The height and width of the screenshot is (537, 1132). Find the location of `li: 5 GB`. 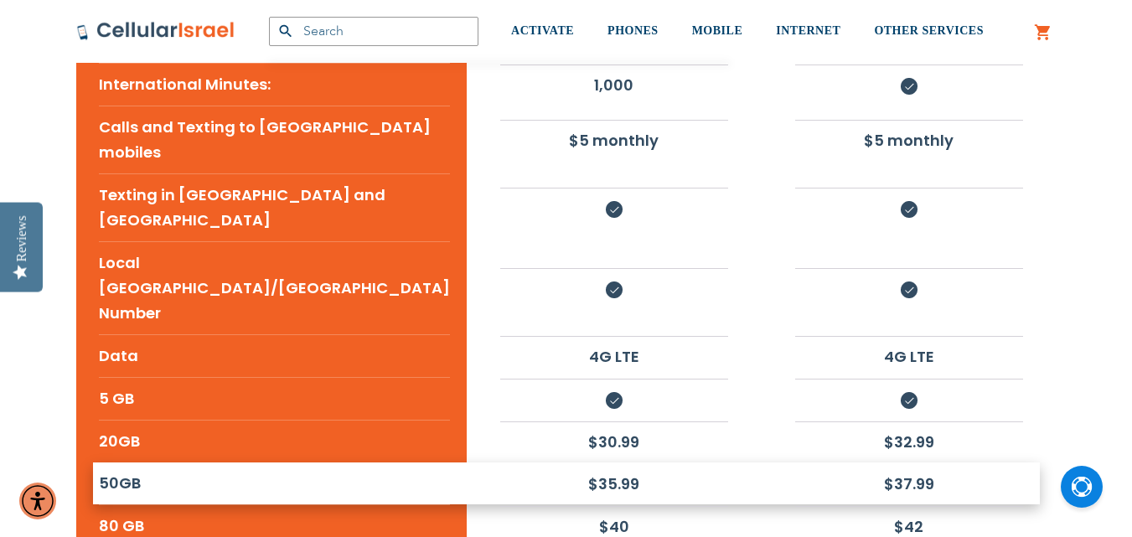

li: 5 GB is located at coordinates (274, 398).